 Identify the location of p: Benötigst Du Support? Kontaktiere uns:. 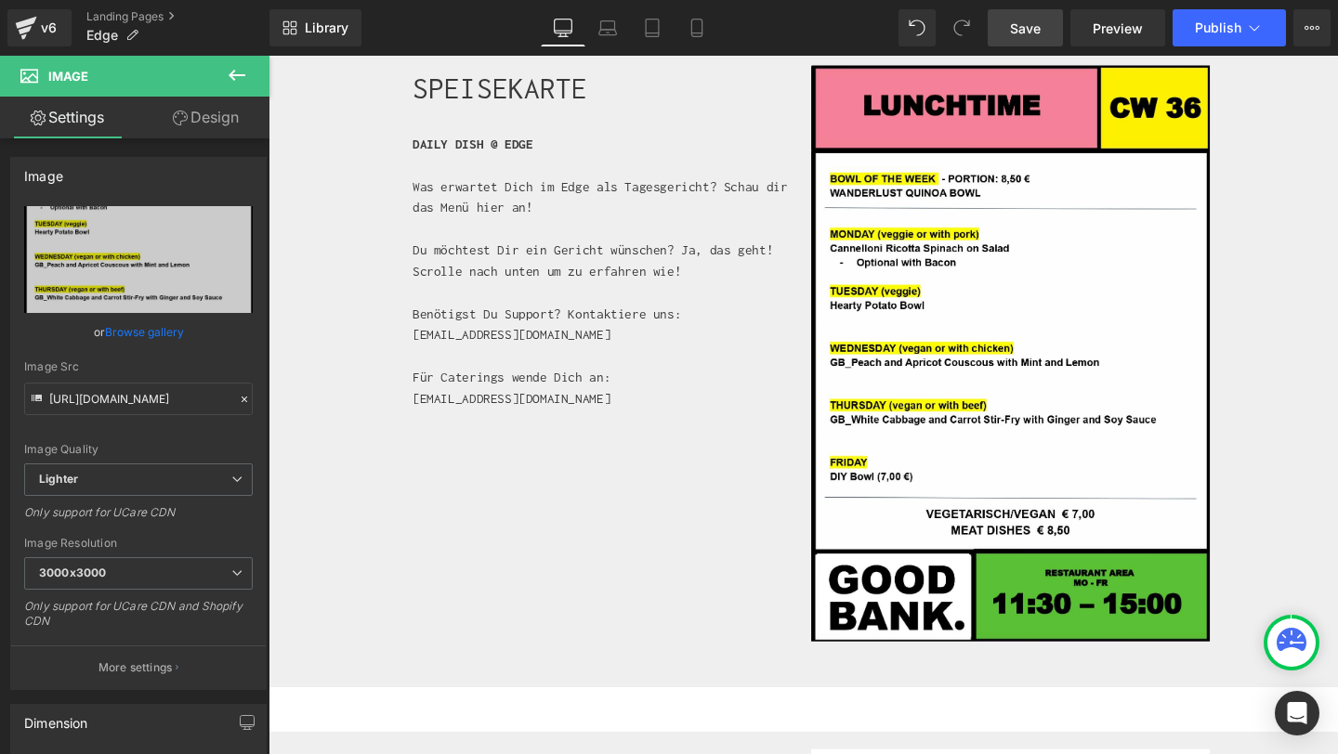
(356, 271).